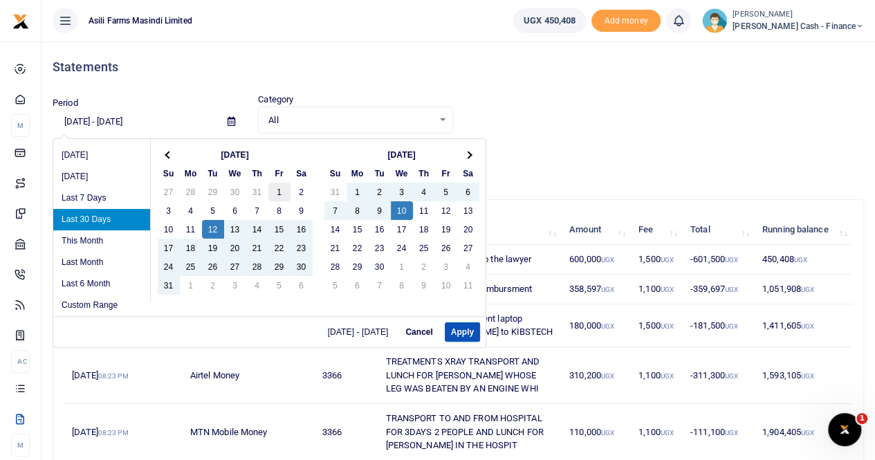  I want to click on td: -601,500, so click(719, 259).